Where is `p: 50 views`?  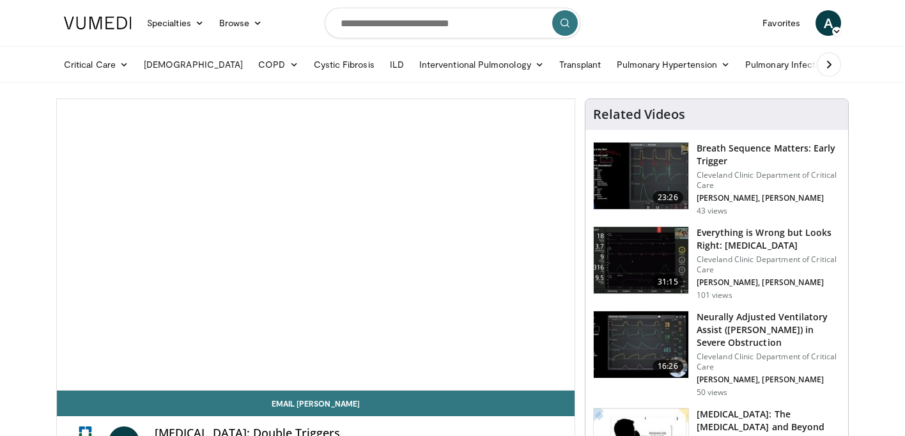 p: 50 views is located at coordinates (712, 392).